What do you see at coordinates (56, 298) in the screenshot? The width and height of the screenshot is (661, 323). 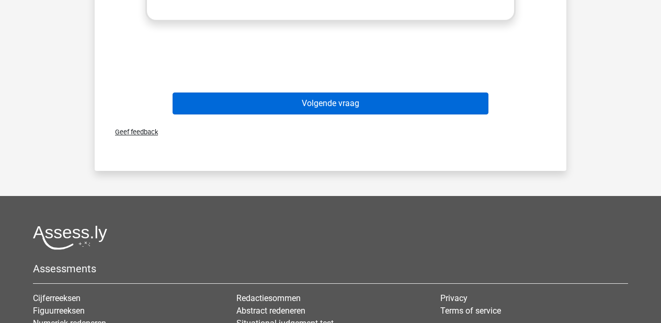 I see `a: Cijferreeksen` at bounding box center [56, 298].